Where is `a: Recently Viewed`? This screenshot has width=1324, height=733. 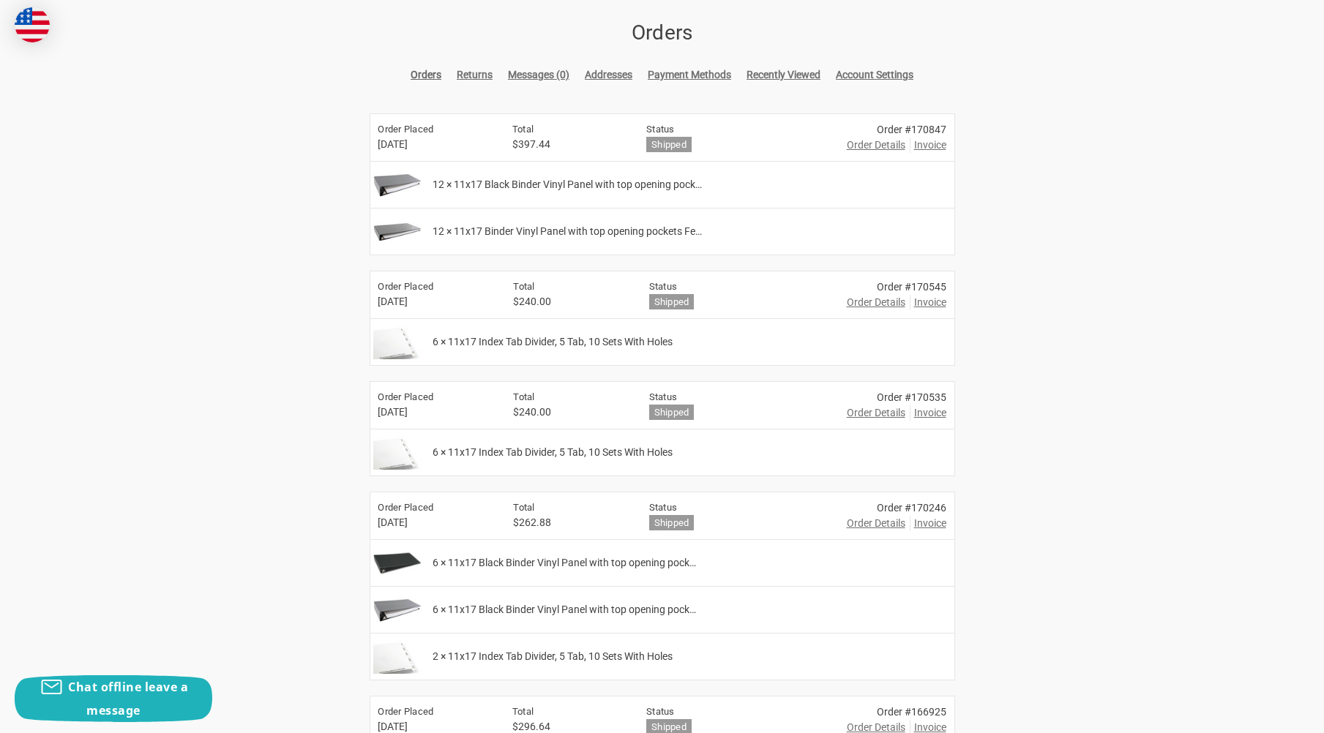
a: Recently Viewed is located at coordinates (783, 75).